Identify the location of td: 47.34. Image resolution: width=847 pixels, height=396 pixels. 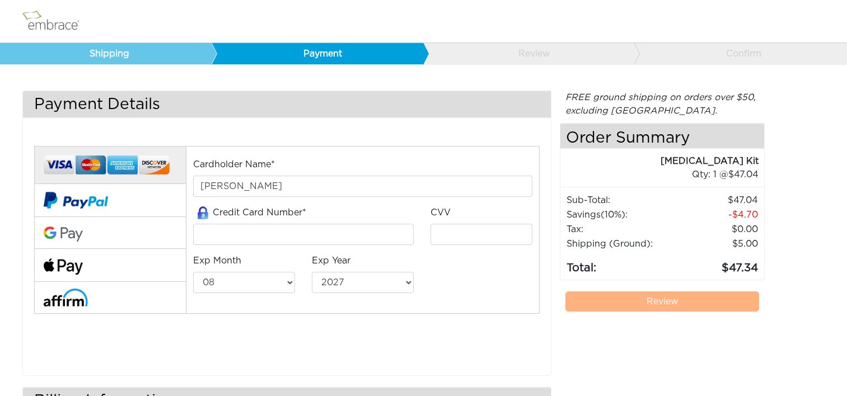
(715, 264).